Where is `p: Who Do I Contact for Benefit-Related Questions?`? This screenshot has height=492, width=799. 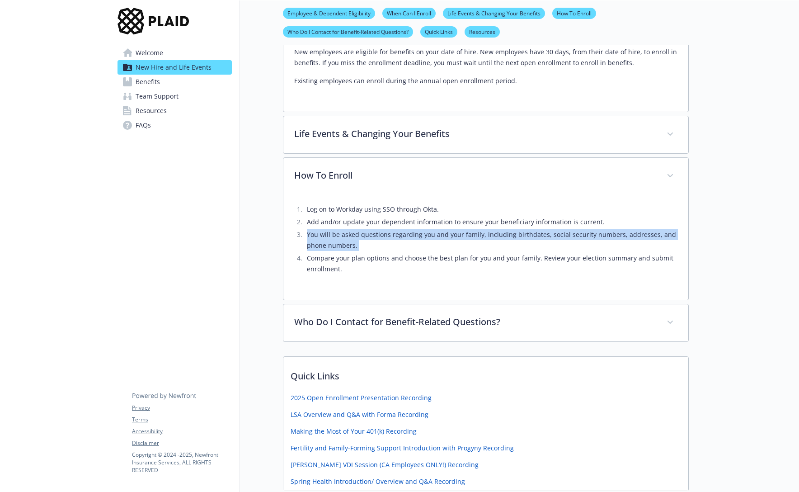 p: Who Do I Contact for Benefit-Related Questions? is located at coordinates (475, 322).